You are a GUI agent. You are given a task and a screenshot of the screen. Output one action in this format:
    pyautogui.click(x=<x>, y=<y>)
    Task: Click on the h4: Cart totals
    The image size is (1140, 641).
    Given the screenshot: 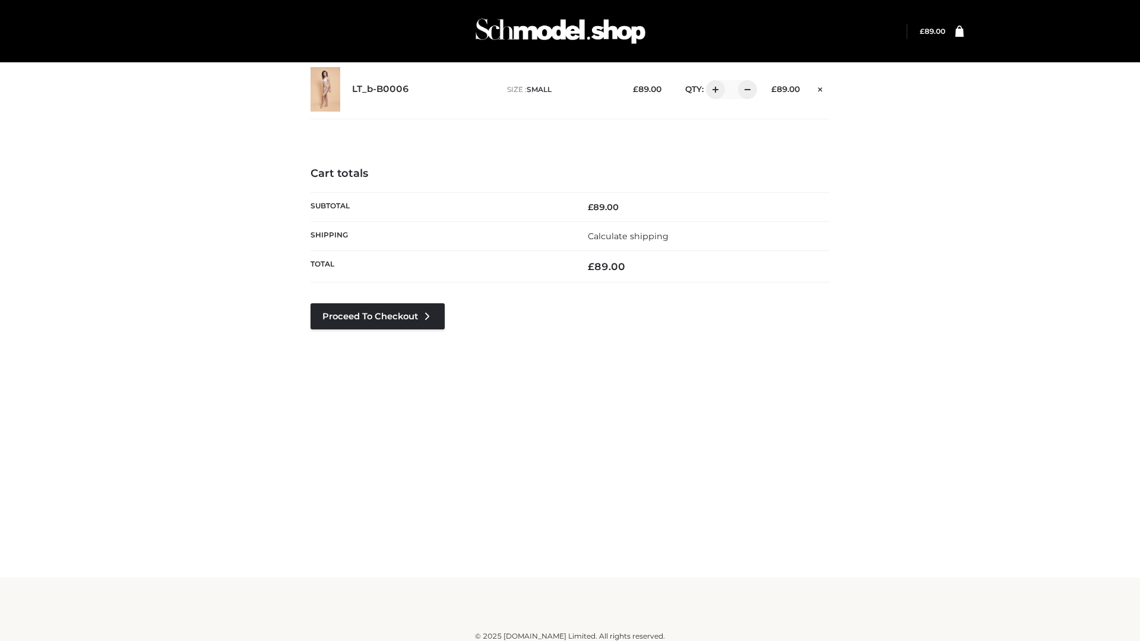 What is the action you would take?
    pyautogui.click(x=570, y=174)
    